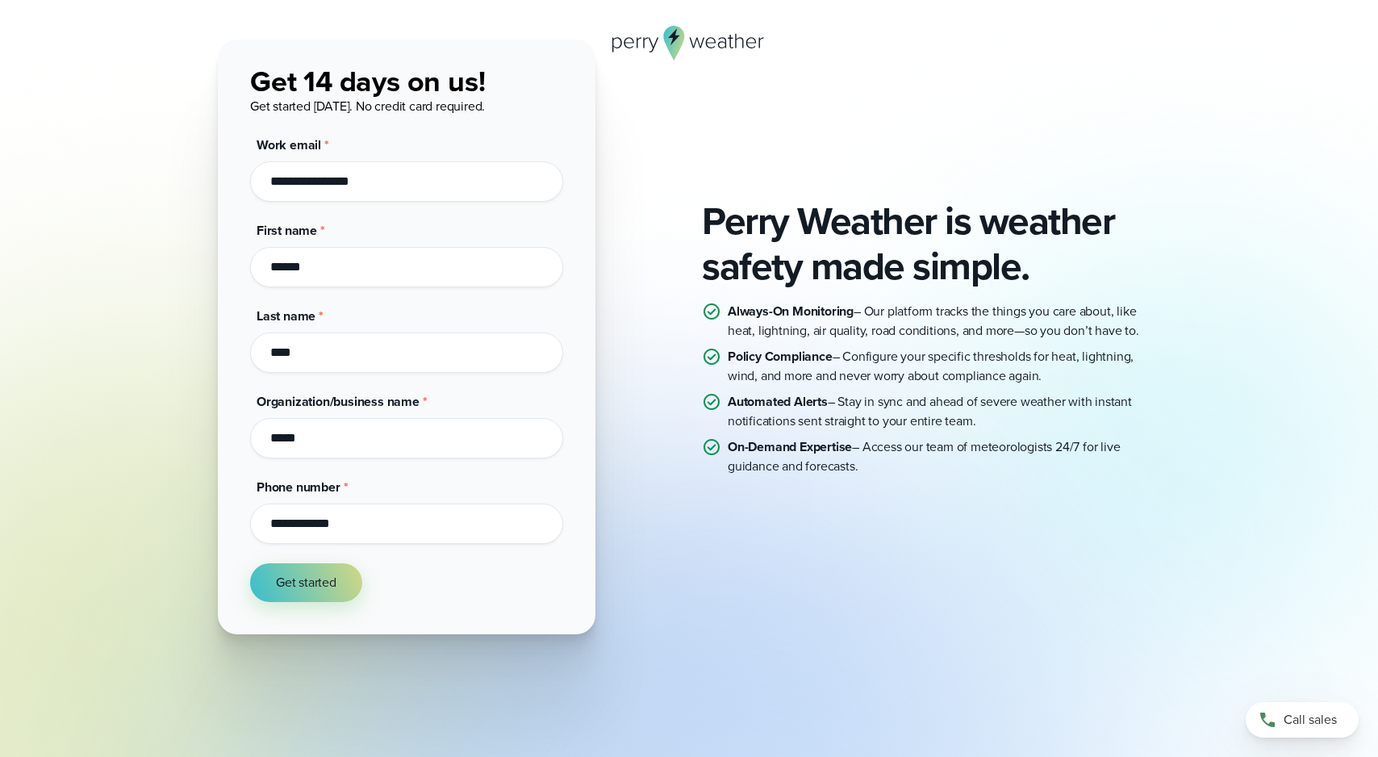 The width and height of the screenshot is (1378, 757). Describe the element at coordinates (286, 315) in the screenshot. I see `span: Last name` at that location.